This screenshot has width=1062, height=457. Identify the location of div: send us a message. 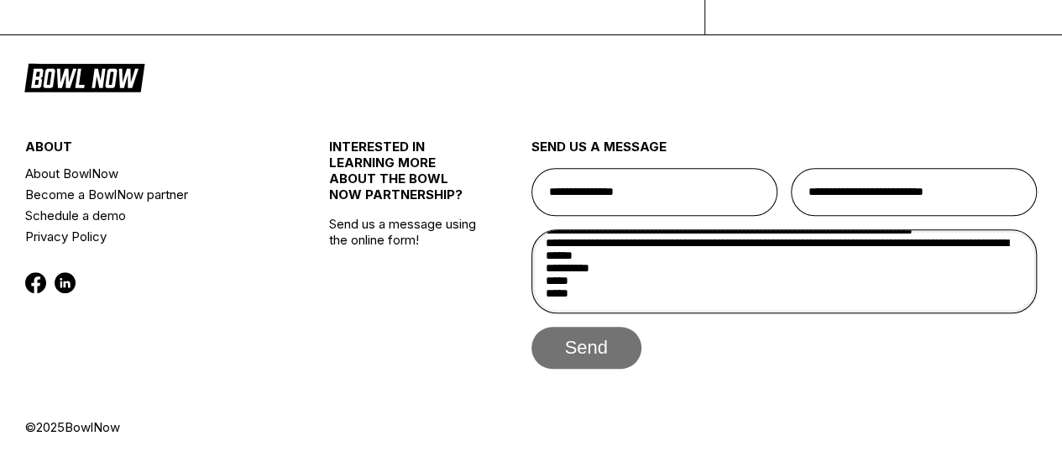
(784, 153).